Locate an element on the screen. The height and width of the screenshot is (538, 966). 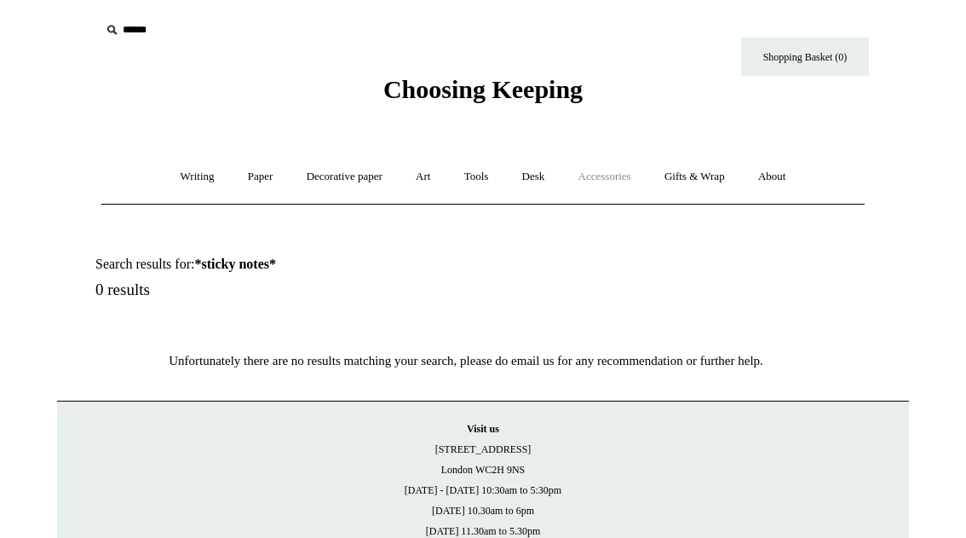
a: Writing is located at coordinates (198, 176).